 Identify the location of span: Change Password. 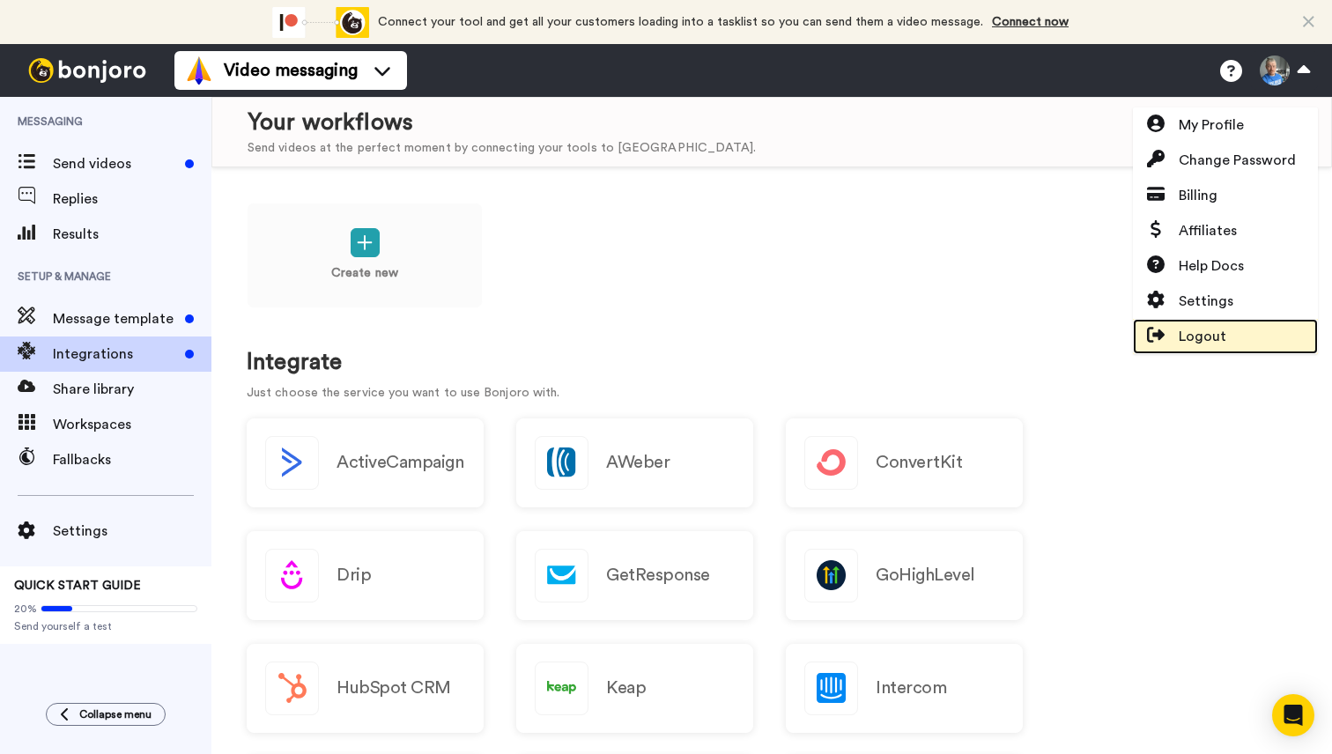
(1237, 160).